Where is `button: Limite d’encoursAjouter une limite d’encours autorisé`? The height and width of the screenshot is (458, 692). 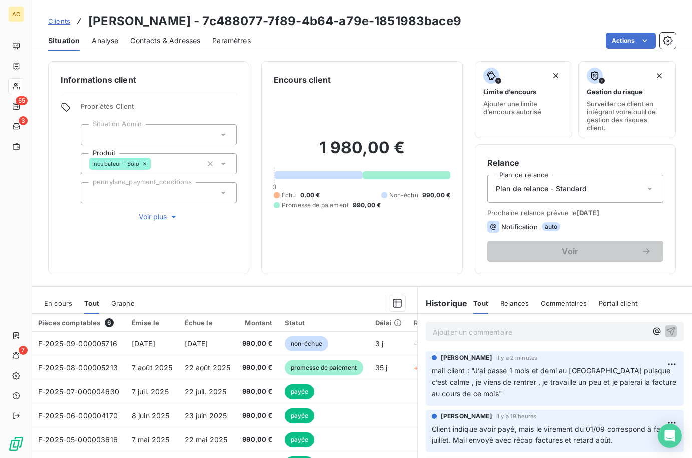 button: Limite d’encoursAjouter une limite d’encours autorisé is located at coordinates (523, 100).